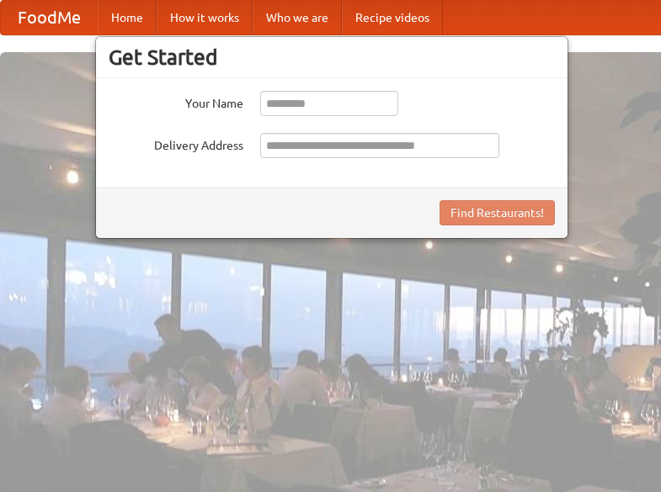  Describe the element at coordinates (297, 18) in the screenshot. I see `a: Who we are` at that location.